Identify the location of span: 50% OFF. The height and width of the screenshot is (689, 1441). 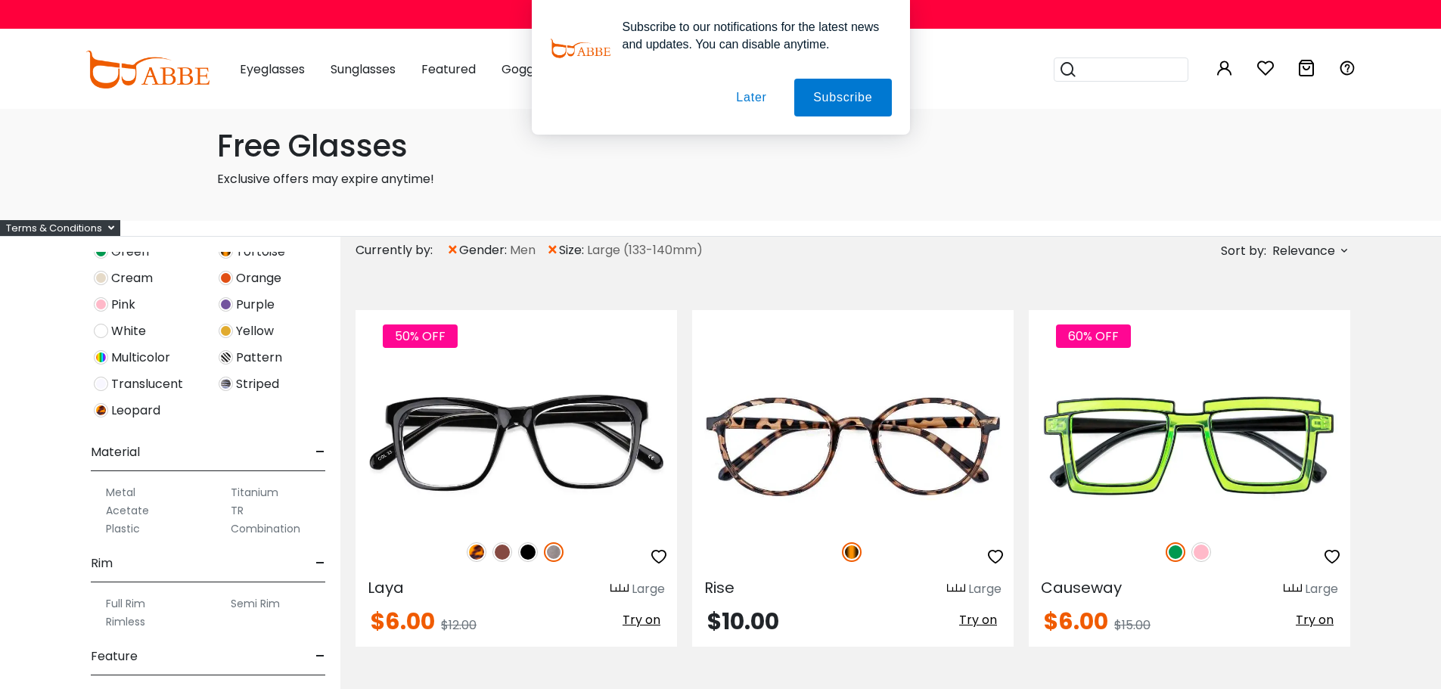
(420, 336).